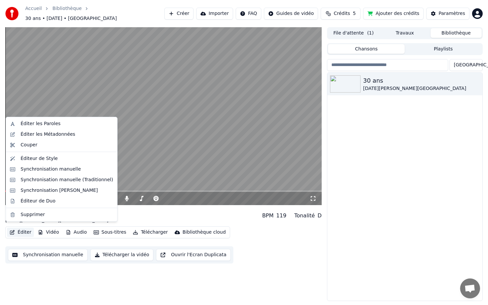  Describe the element at coordinates (150, 232) in the screenshot. I see `button: Télécharger` at that location.